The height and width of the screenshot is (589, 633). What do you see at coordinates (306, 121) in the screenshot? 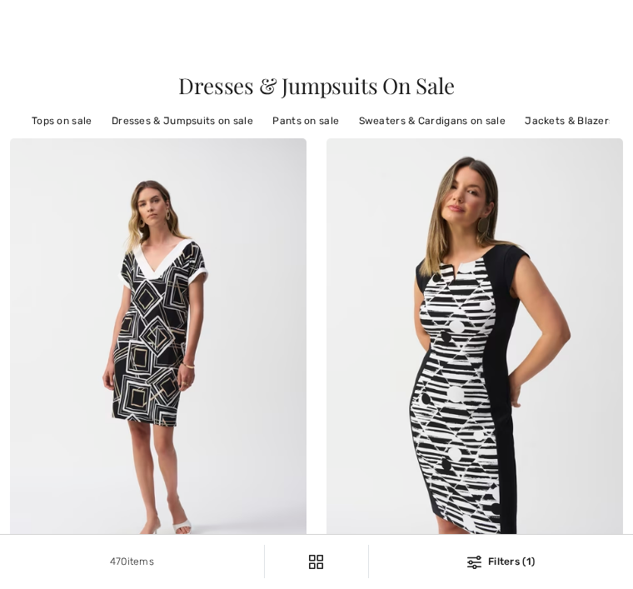
I see `a: Pants on sale` at bounding box center [306, 121].